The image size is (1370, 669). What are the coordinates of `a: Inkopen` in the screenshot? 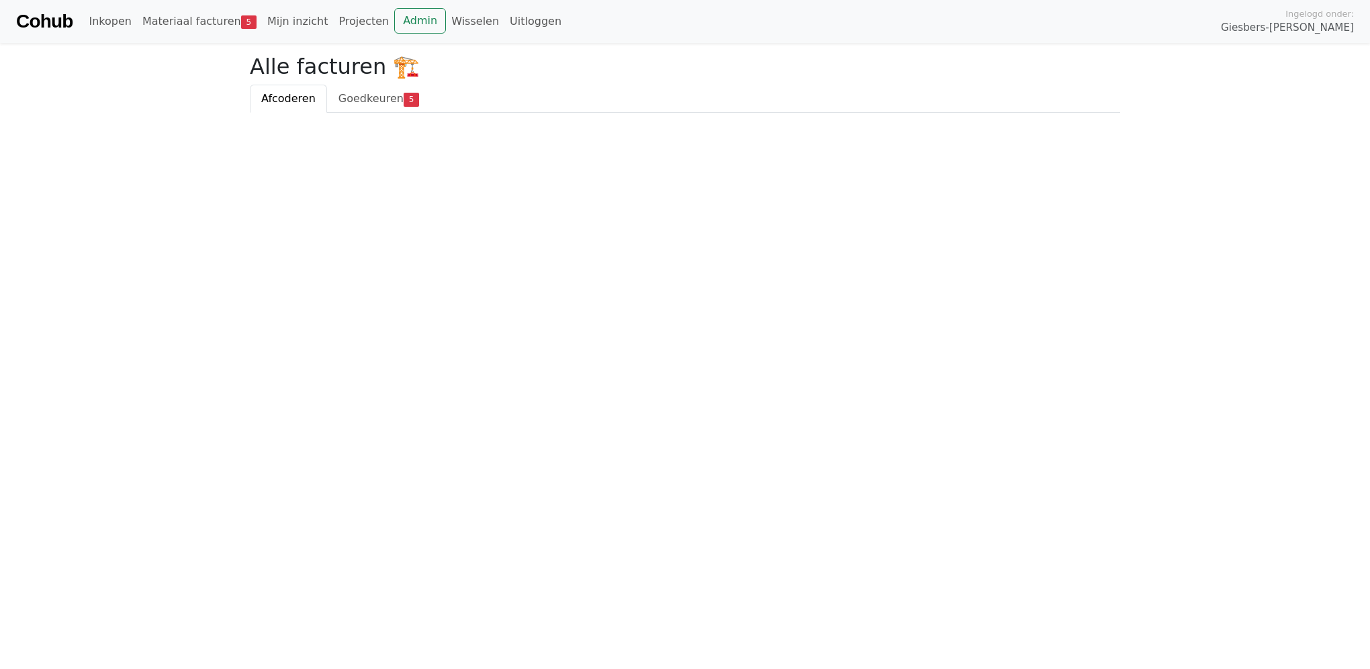 It's located at (109, 21).